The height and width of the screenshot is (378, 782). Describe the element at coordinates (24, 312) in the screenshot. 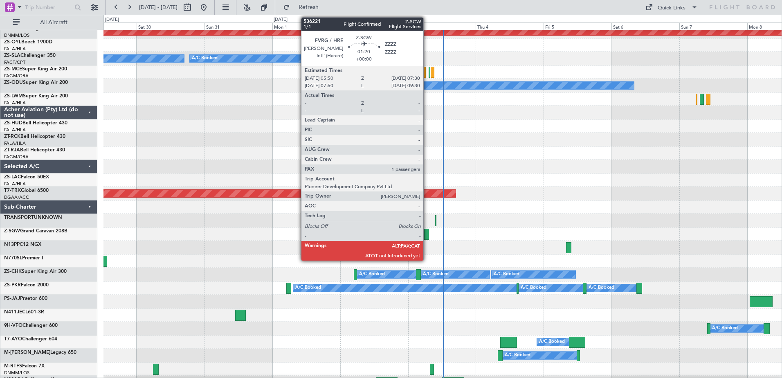

I see `a: N411JECL601-3R` at that location.